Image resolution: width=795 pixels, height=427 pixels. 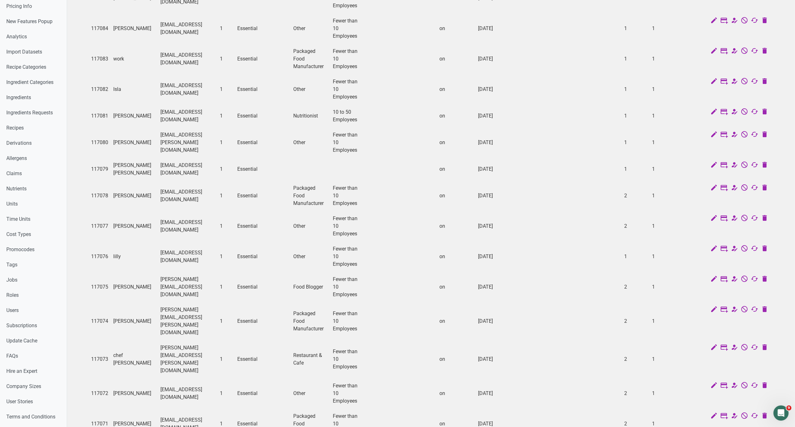 I want to click on td: 117077, so click(x=100, y=226).